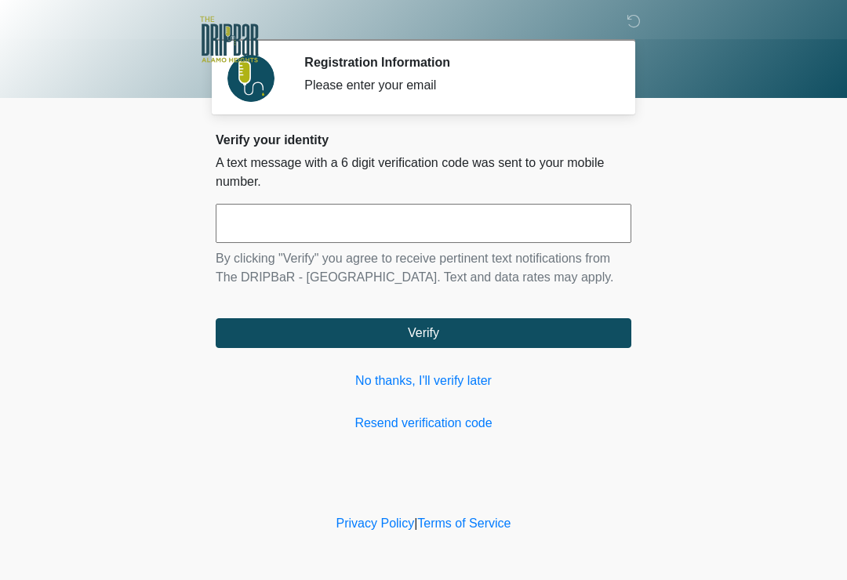 The image size is (847, 580). Describe the element at coordinates (423, 173) in the screenshot. I see `p: A text message with a 6 digit verification code was sent to your mobile number.` at that location.